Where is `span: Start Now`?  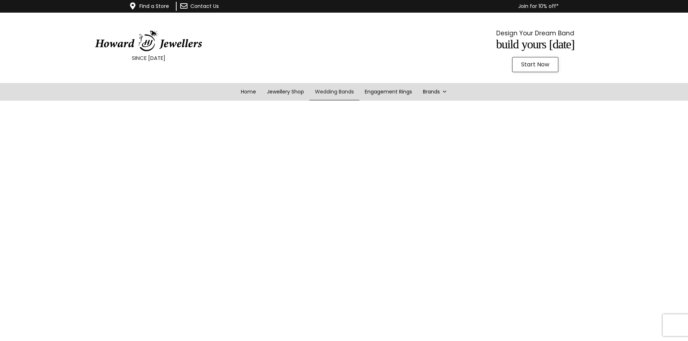
span: Start Now is located at coordinates (535, 65).